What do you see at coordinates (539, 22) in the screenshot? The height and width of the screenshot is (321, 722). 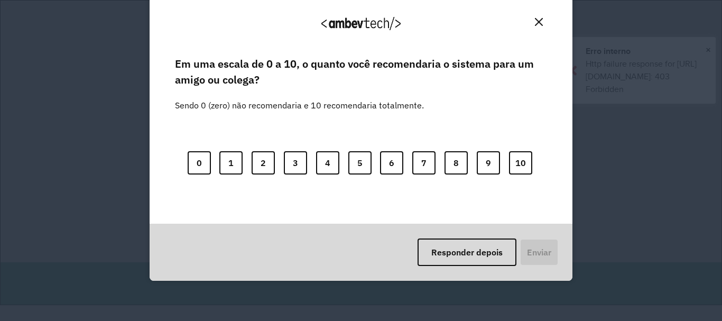 I see `button: Close` at bounding box center [539, 22].